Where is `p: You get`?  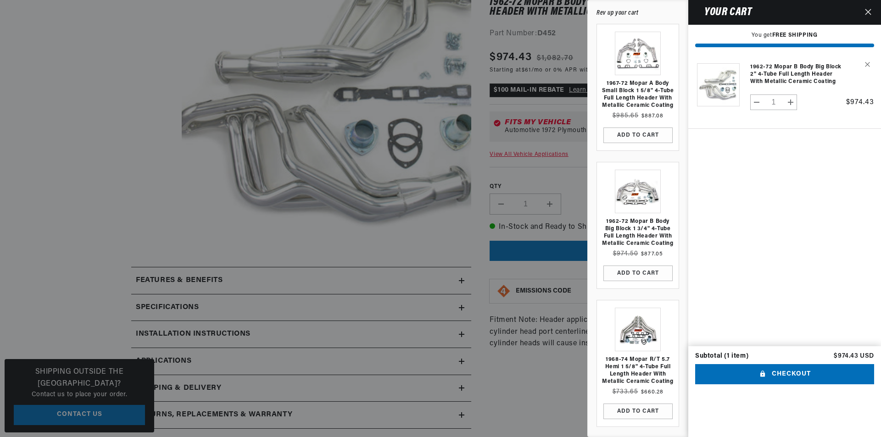
p: You get is located at coordinates (784, 35).